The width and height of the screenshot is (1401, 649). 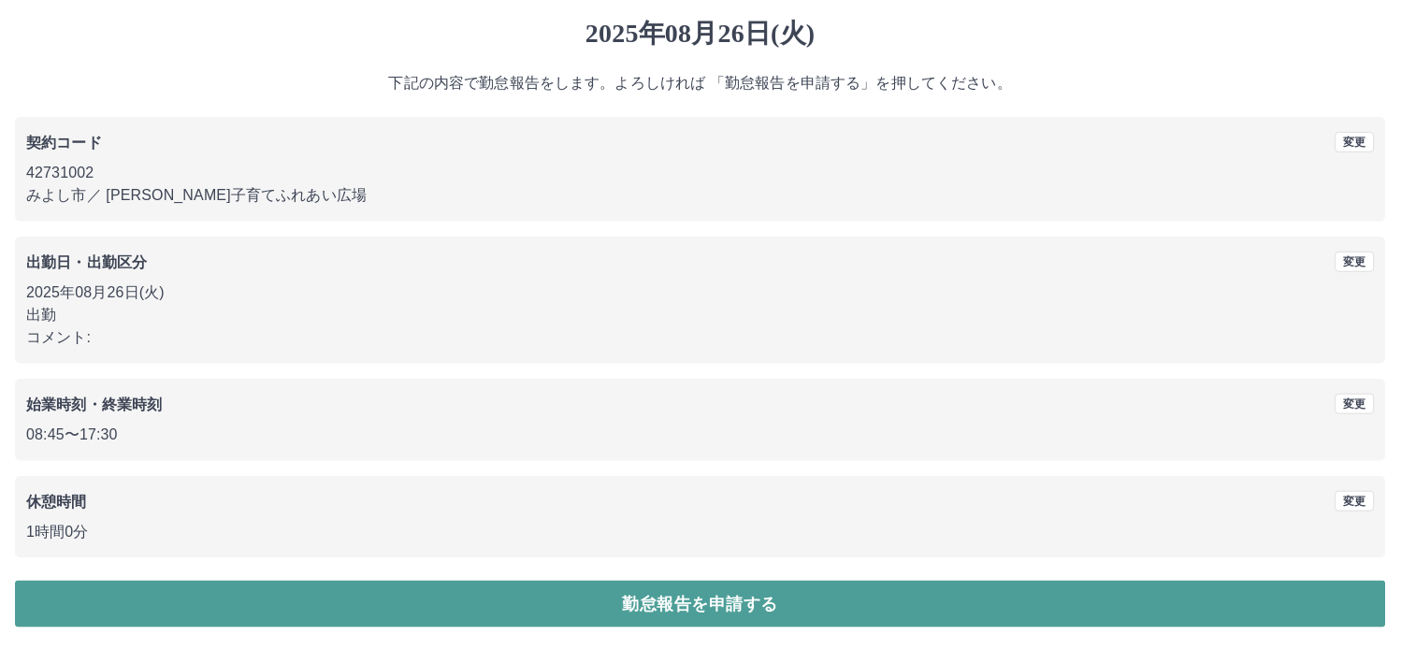 What do you see at coordinates (700, 293) in the screenshot?
I see `p: 2025年08月26日(火)` at bounding box center [700, 293].